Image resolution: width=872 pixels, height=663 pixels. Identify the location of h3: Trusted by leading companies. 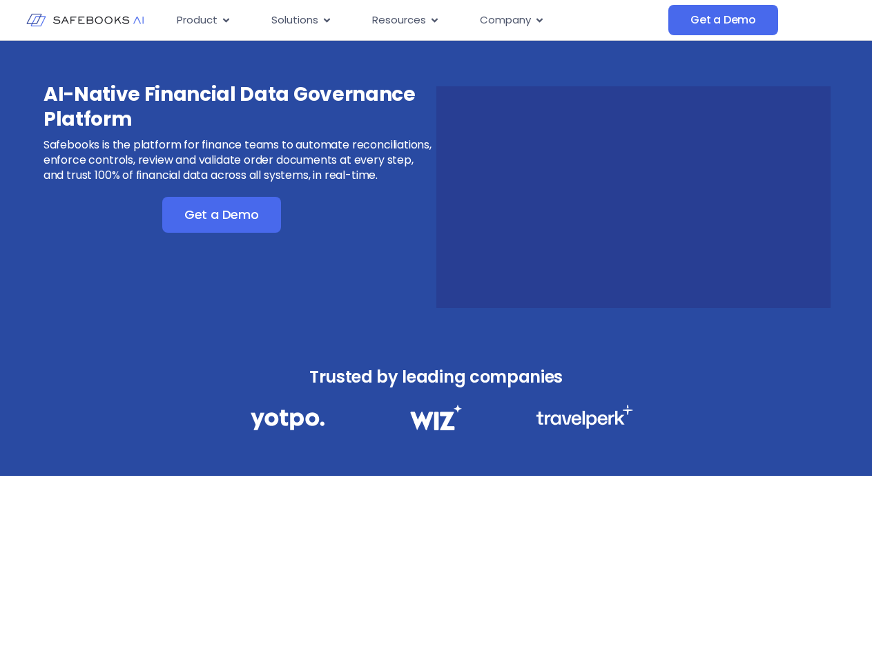
(437, 377).